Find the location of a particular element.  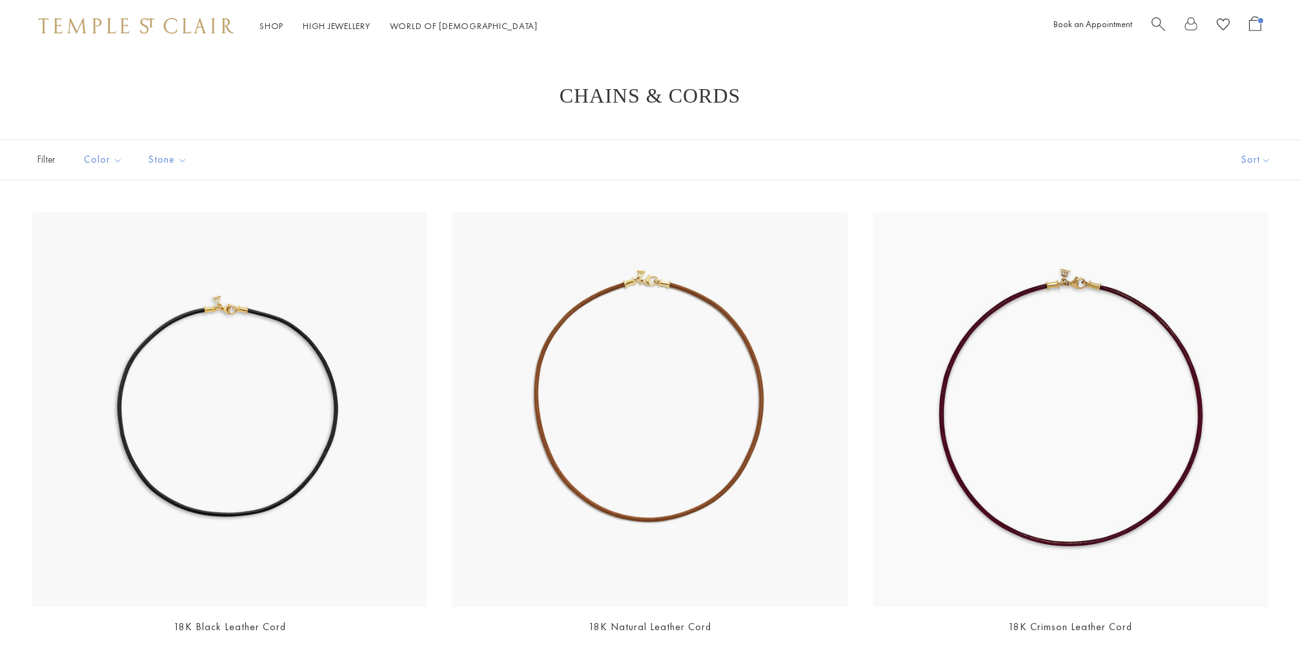

a: 18K Natural Leather Cord is located at coordinates (650, 626).